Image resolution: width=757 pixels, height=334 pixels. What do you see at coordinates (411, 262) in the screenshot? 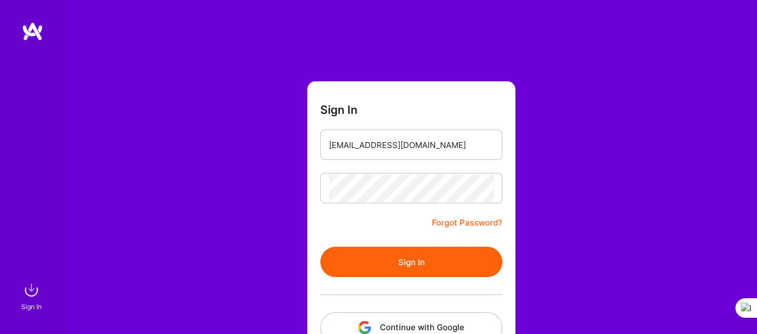
I see `button: Sign In` at bounding box center [411, 262].